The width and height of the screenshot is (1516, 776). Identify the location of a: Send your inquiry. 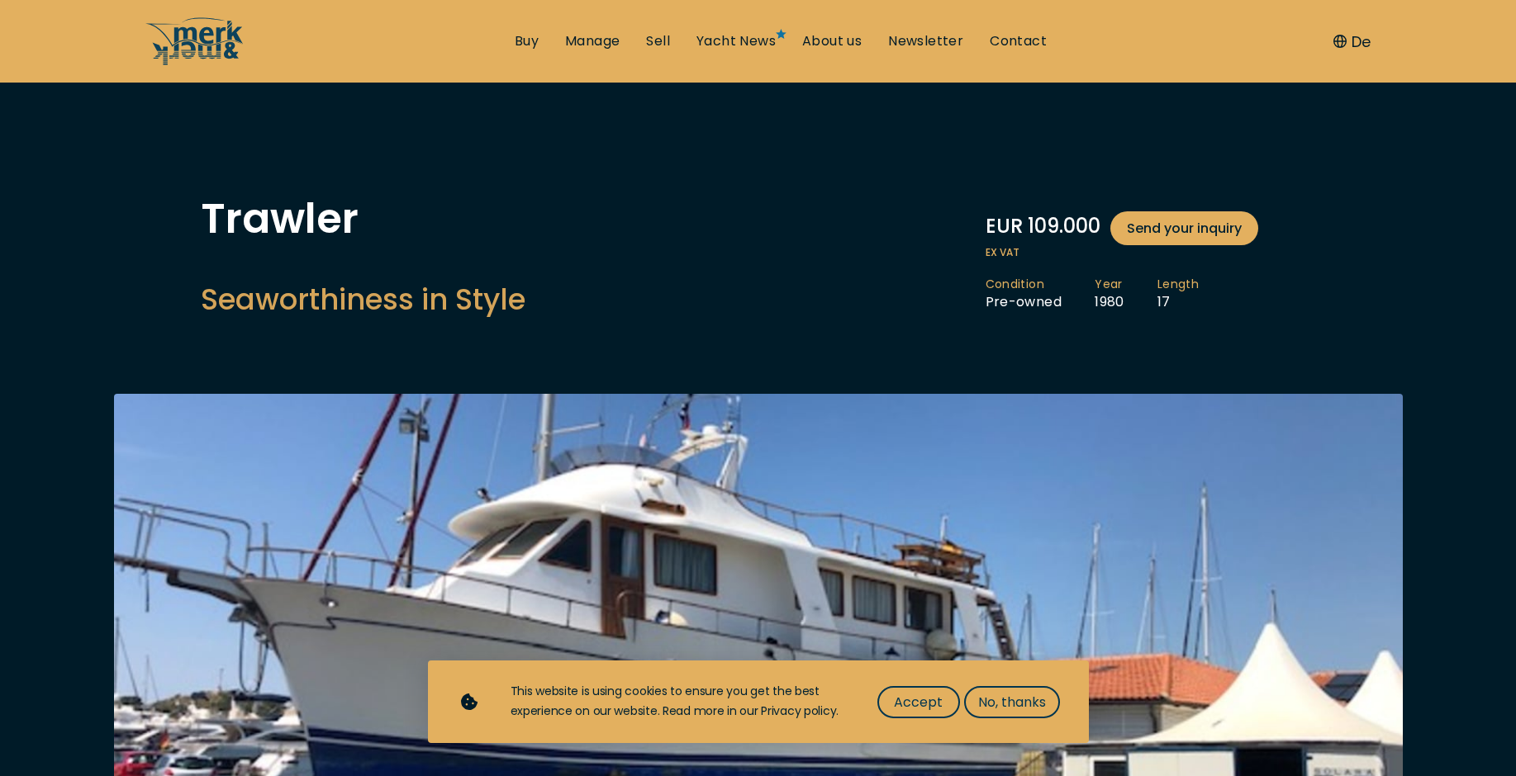
(1184, 228).